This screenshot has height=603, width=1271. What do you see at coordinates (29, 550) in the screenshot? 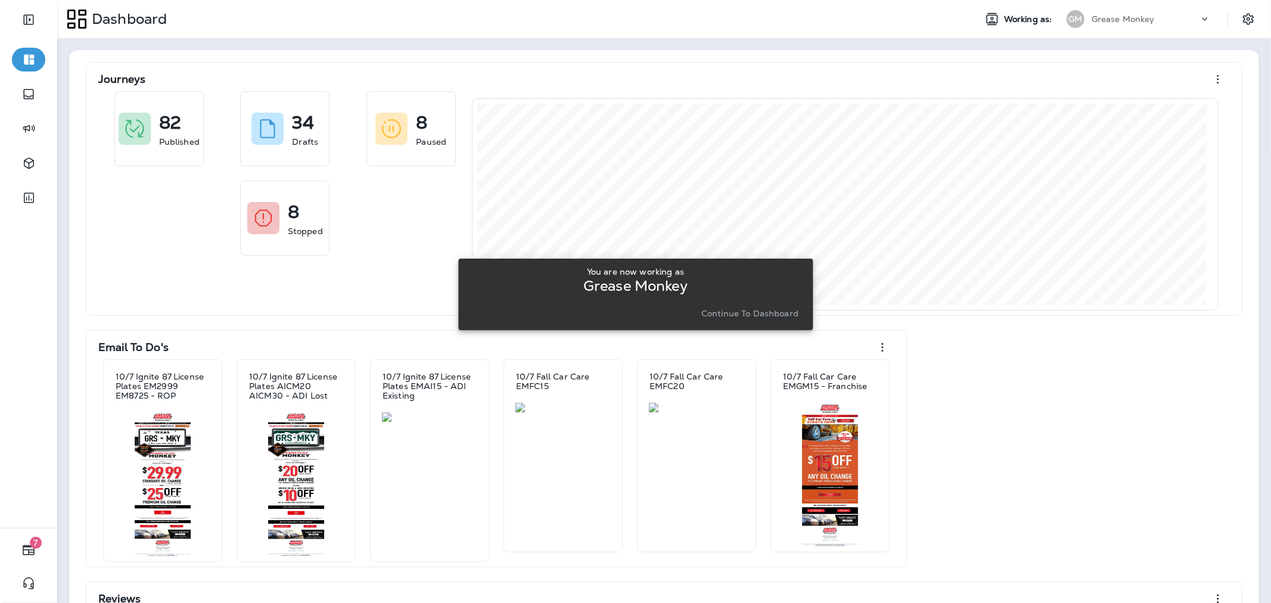
I see `button: 7` at bounding box center [29, 550].